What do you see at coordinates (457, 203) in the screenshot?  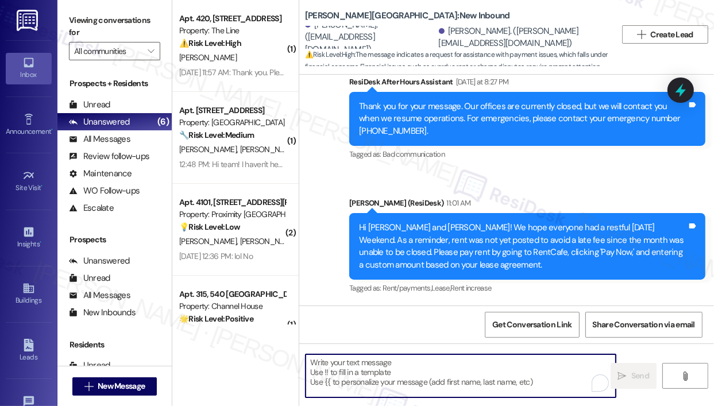 I see `div: 11:01 AM` at bounding box center [457, 203].